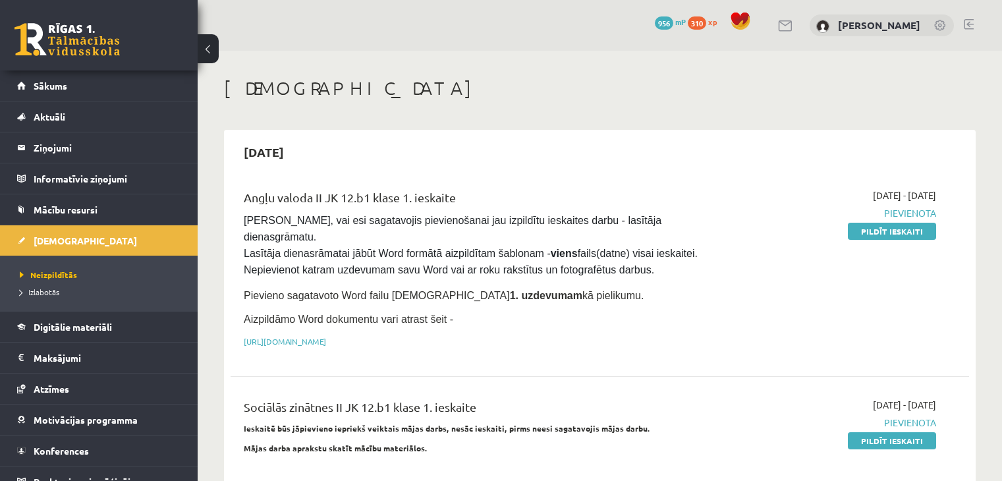 Image resolution: width=1002 pixels, height=481 pixels. Describe the element at coordinates (40, 292) in the screenshot. I see `span: Izlabotās` at that location.